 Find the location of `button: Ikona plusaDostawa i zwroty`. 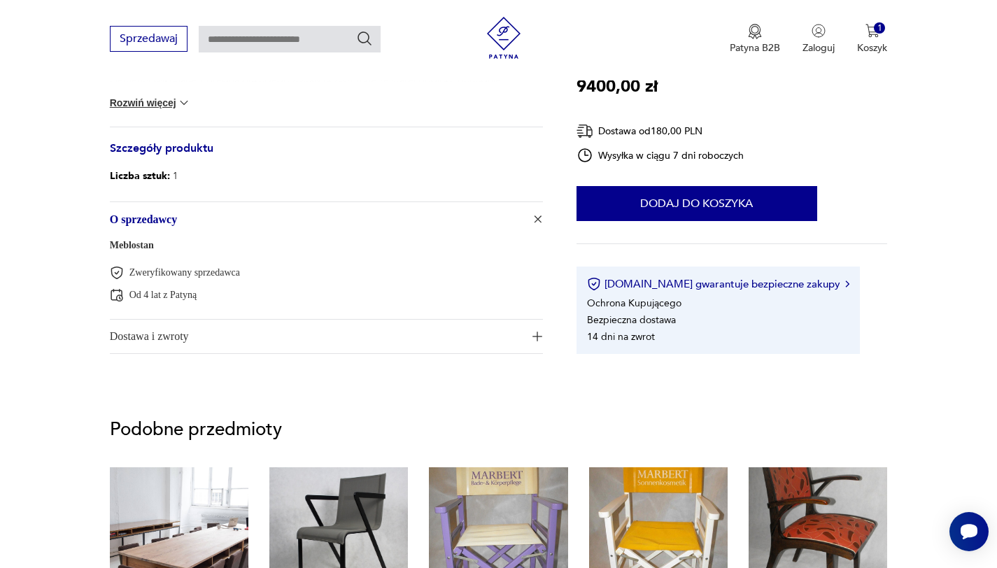

button: Ikona plusaDostawa i zwroty is located at coordinates (326, 337).